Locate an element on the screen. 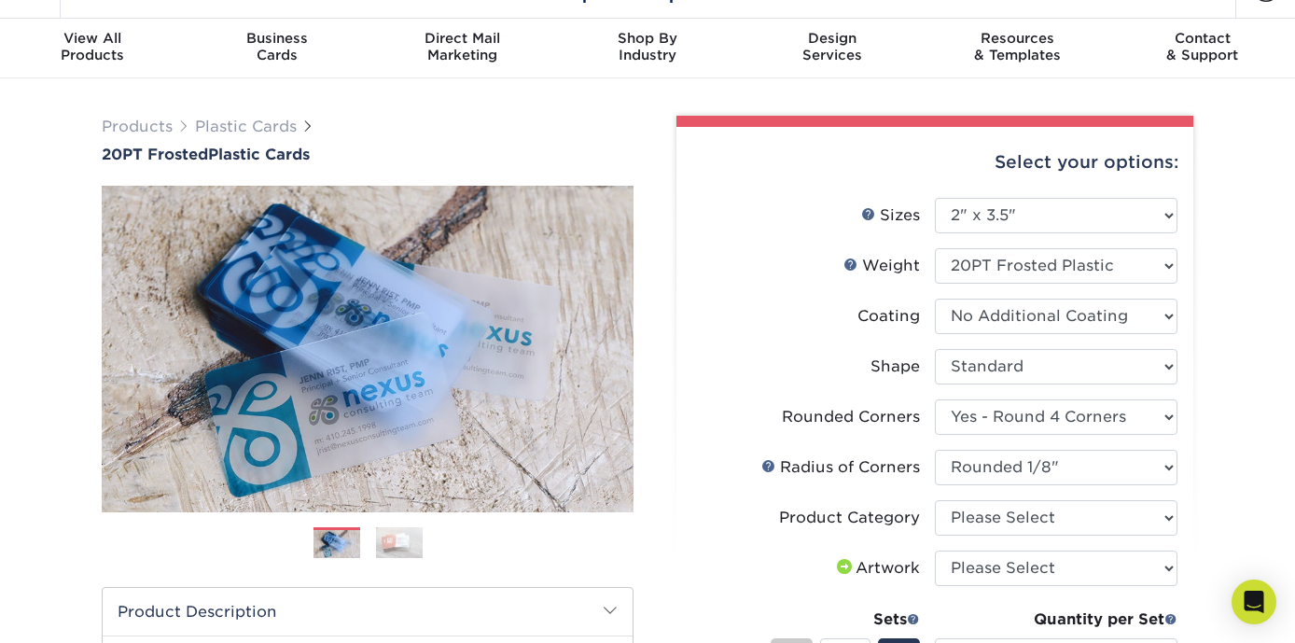 This screenshot has height=643, width=1295. div: Quantity per Set is located at coordinates (1056, 620).